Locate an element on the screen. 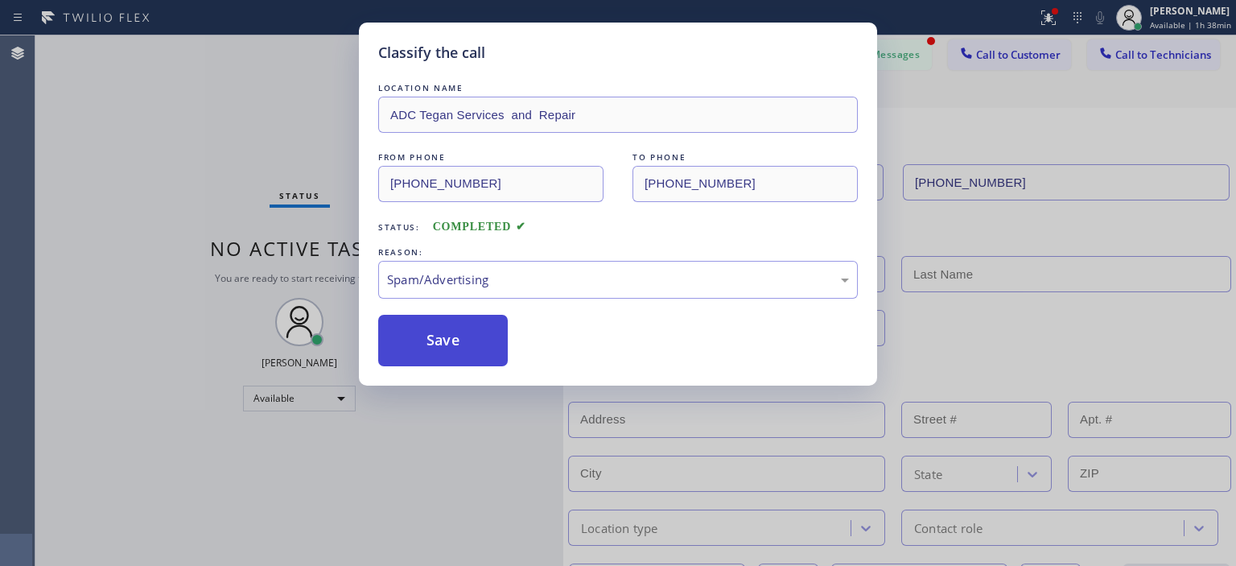 This screenshot has height=566, width=1236. span: COMPLETED is located at coordinates (480, 226).